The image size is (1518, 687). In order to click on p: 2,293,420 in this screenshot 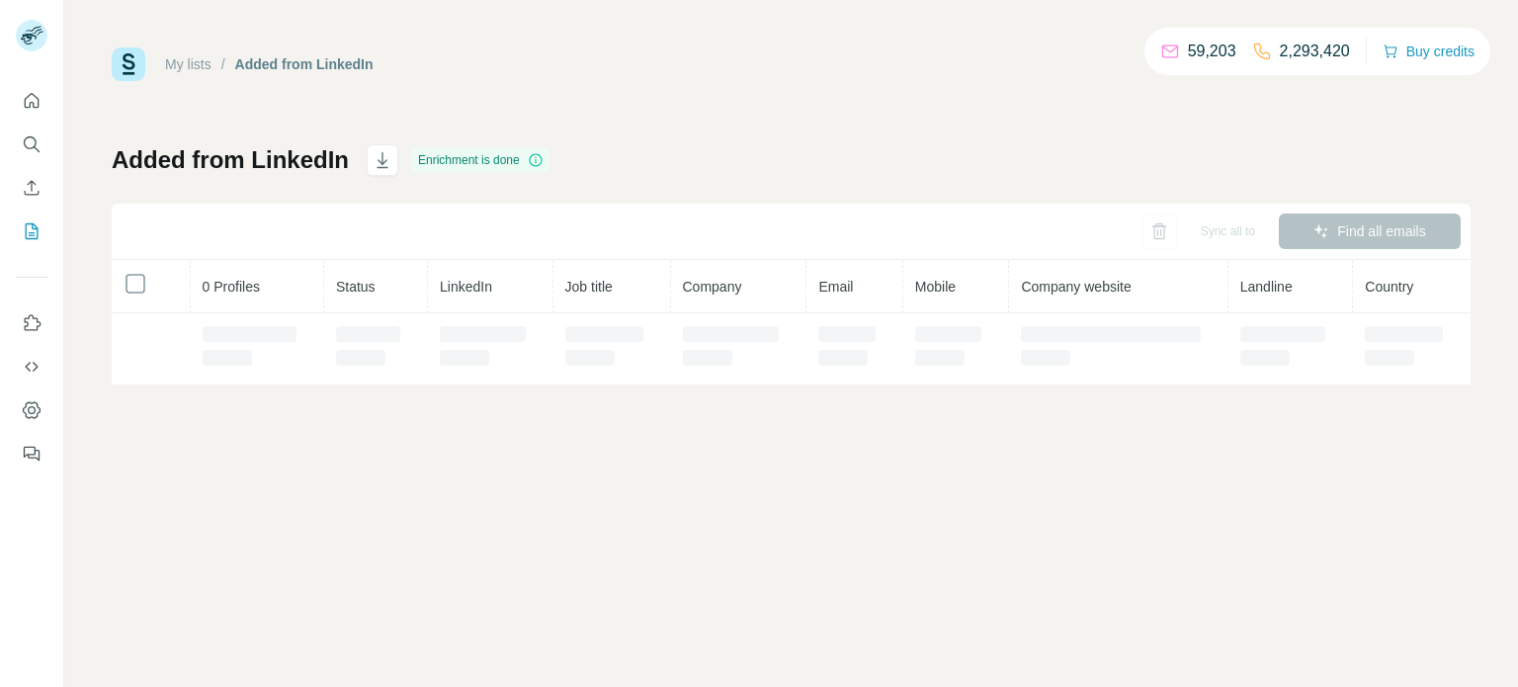, I will do `click(1315, 51)`.